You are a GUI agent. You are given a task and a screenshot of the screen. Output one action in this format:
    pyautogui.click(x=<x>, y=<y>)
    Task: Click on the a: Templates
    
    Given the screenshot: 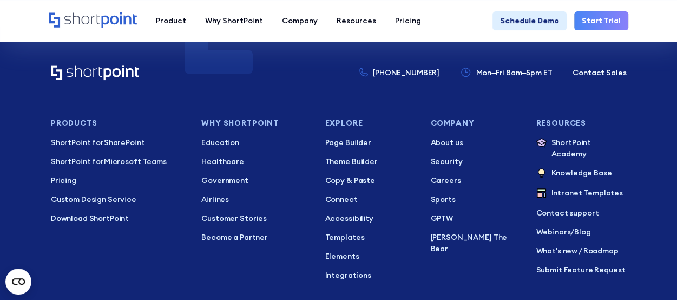 What is the action you would take?
    pyautogui.click(x=369, y=237)
    